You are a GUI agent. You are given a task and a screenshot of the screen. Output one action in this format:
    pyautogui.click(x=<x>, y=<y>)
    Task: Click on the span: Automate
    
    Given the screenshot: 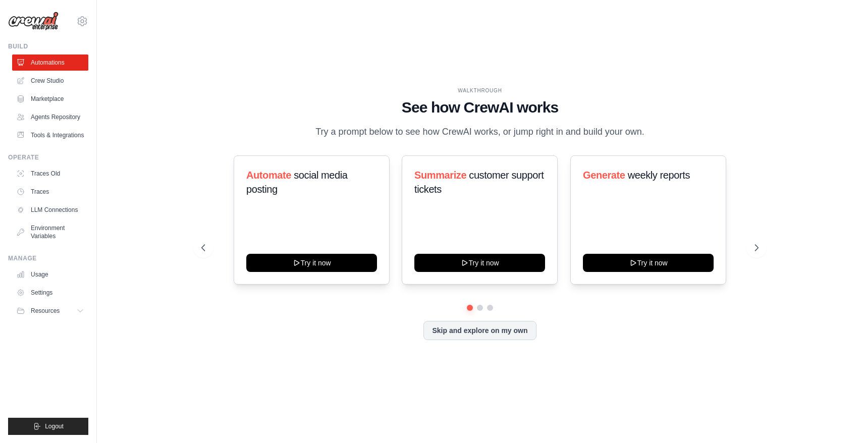 What is the action you would take?
    pyautogui.click(x=269, y=175)
    